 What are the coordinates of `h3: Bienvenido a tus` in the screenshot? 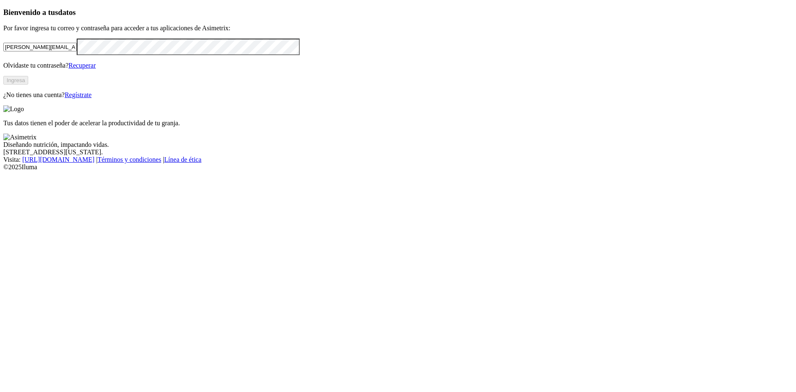 It's located at (398, 12).